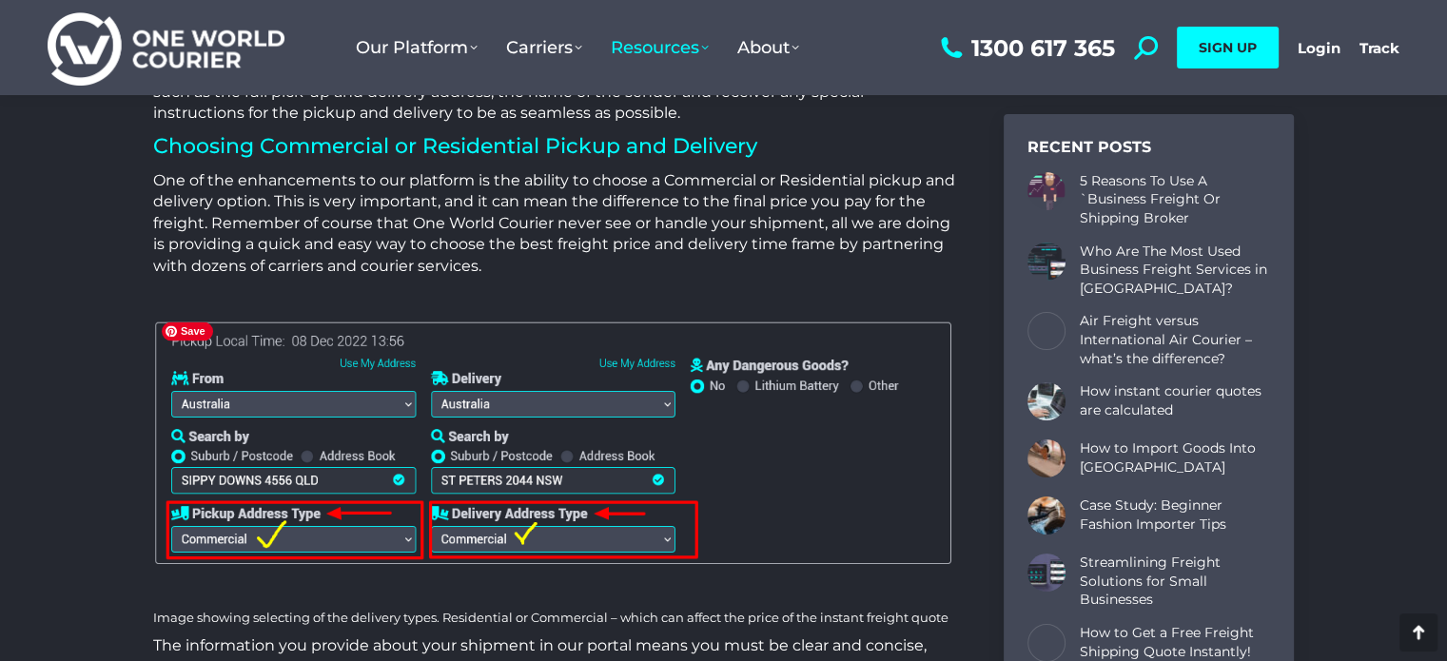 The height and width of the screenshot is (661, 1447). What do you see at coordinates (768, 48) in the screenshot?
I see `a: About` at bounding box center [768, 48].